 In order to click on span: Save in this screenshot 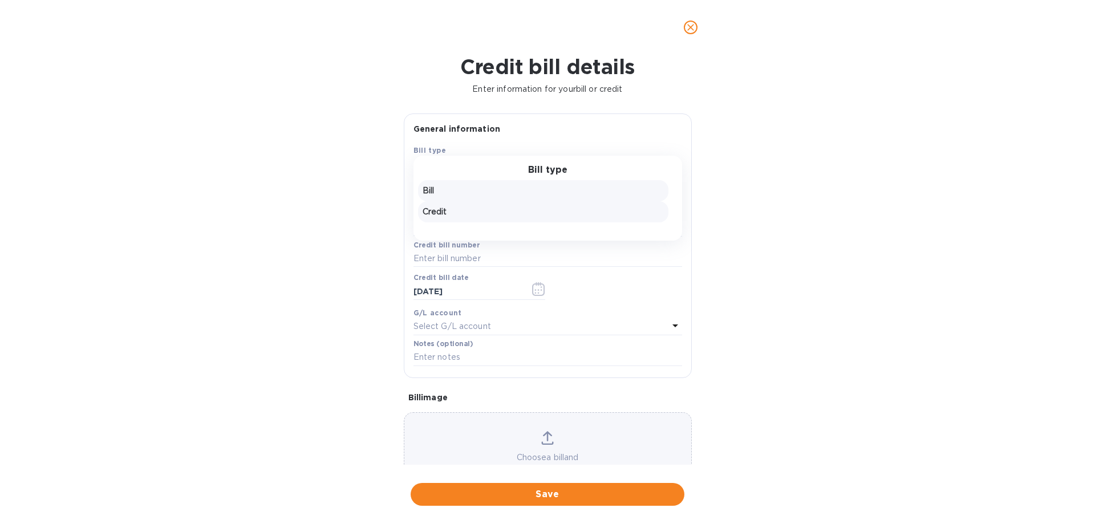, I will do `click(548, 495)`.